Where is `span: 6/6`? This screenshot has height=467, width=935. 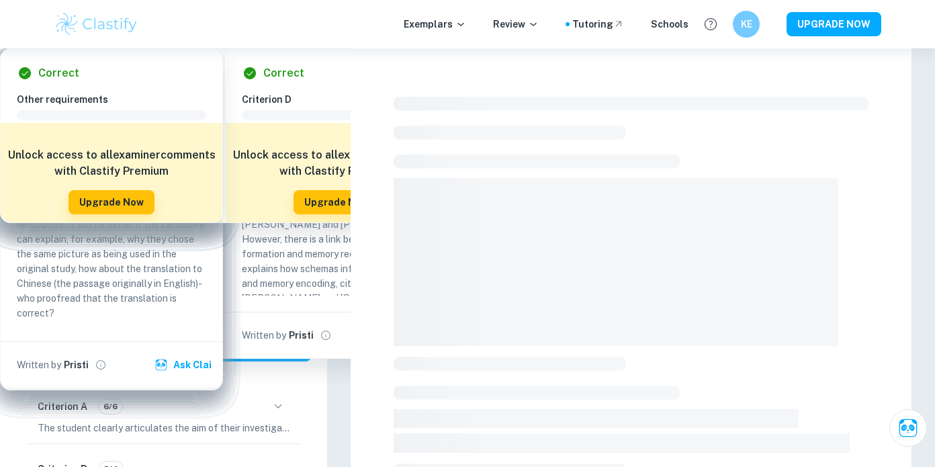 span: 6/6 is located at coordinates (110, 407).